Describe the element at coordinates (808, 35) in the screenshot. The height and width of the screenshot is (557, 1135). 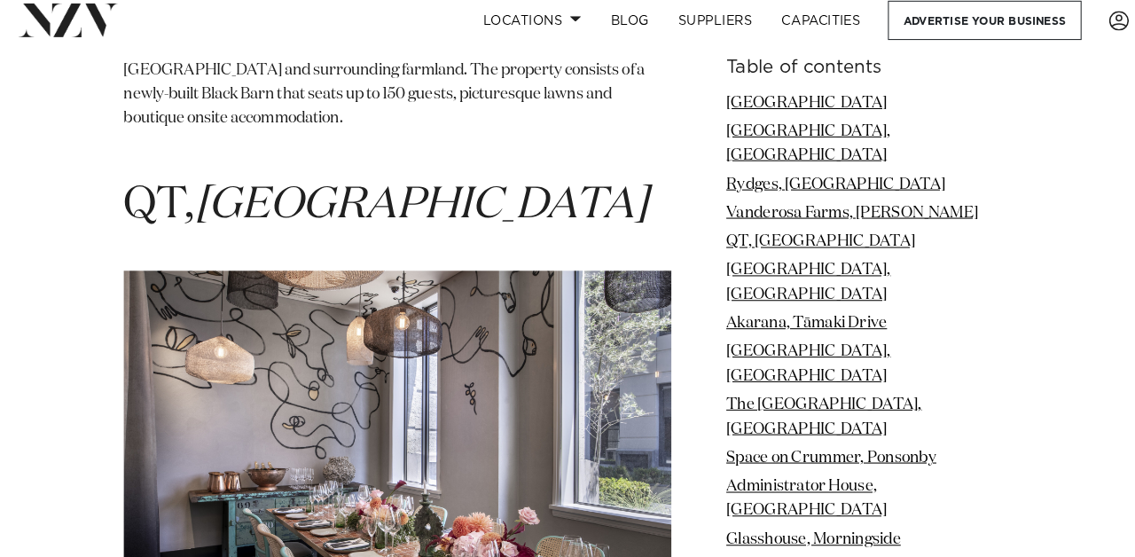
I see `a: Capacities` at that location.